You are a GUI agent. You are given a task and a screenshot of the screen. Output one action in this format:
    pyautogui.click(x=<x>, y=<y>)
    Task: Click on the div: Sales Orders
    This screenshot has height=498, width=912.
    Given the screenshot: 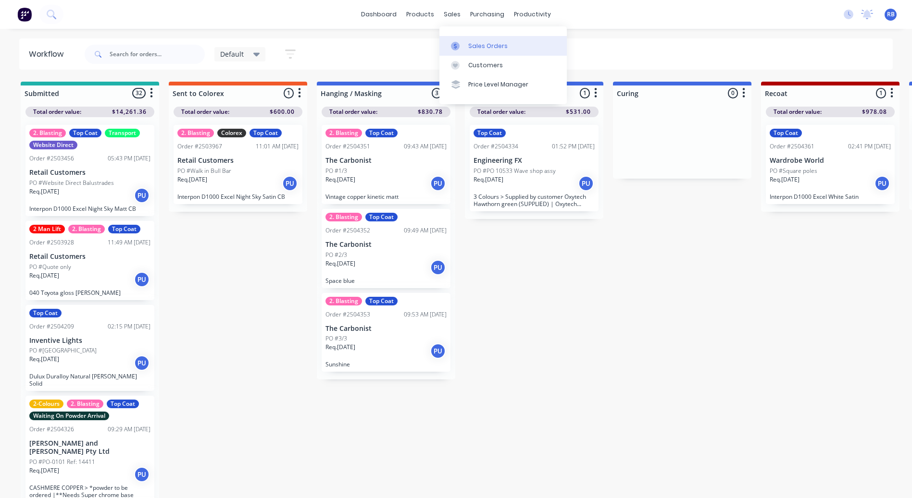 What is the action you would take?
    pyautogui.click(x=488, y=46)
    